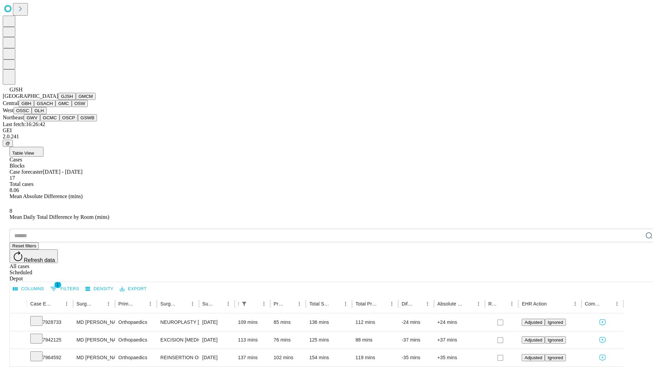  I want to click on span: Last fetch: 16:26:42, so click(24, 124).